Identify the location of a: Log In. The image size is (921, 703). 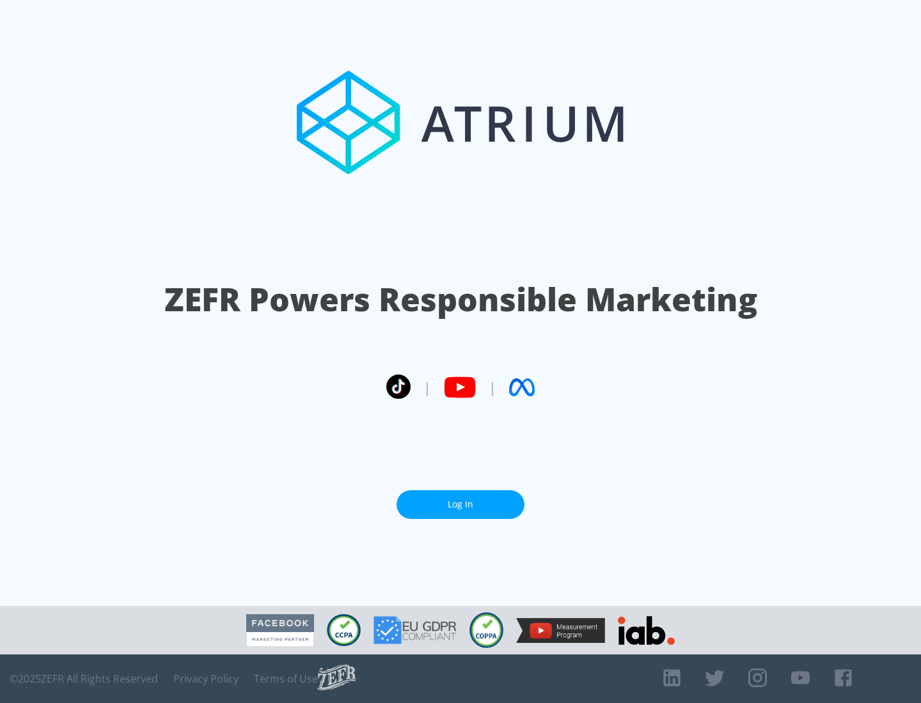
(460, 505).